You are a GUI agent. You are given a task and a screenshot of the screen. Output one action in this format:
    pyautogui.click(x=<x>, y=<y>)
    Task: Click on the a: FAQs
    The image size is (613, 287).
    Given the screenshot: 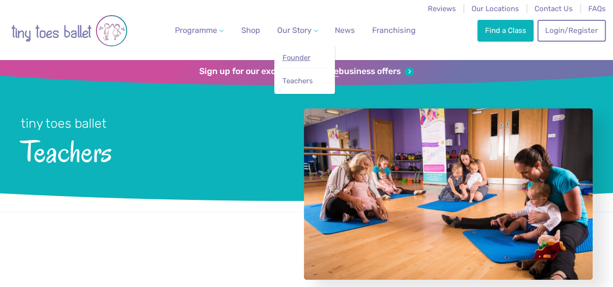 What is the action you would take?
    pyautogui.click(x=597, y=9)
    